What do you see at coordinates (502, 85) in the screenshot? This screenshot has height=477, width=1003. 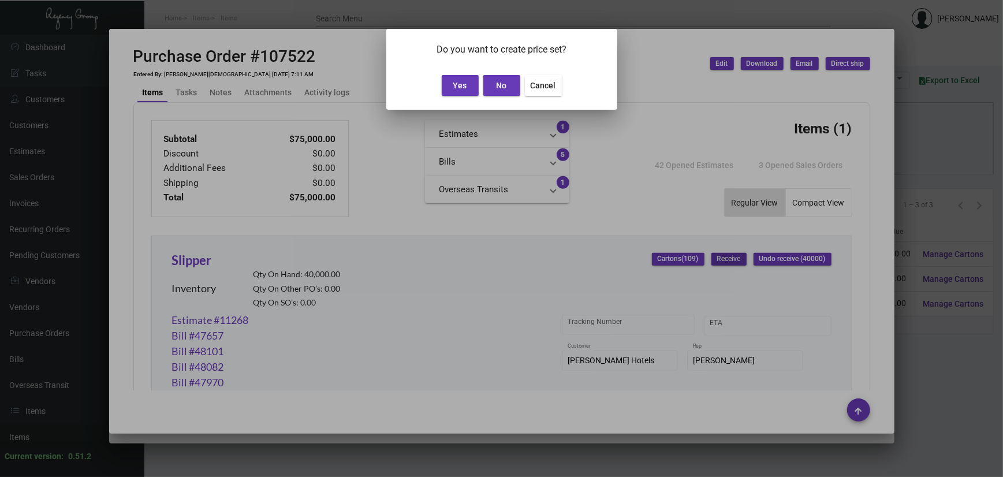 I see `span: No` at bounding box center [502, 85].